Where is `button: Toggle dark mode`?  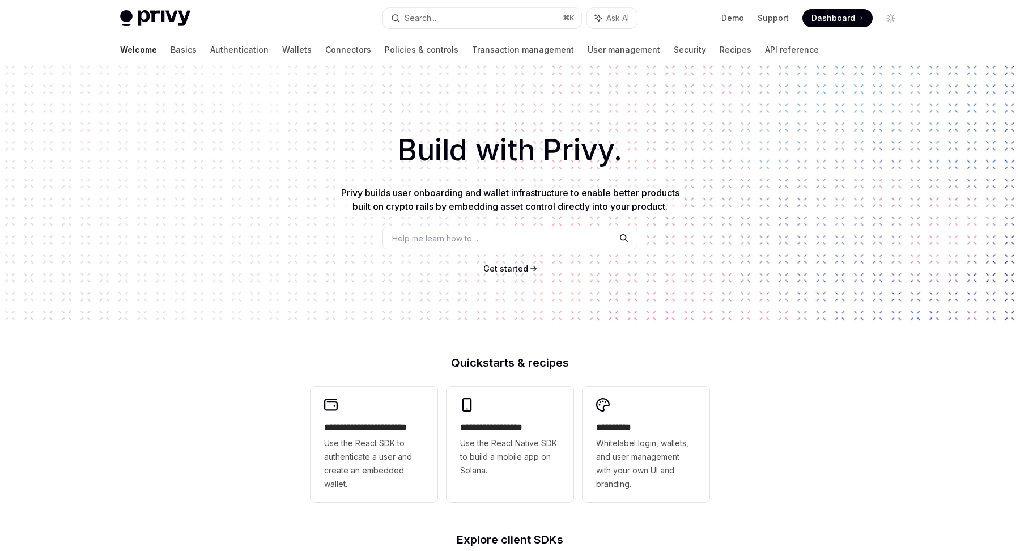 button: Toggle dark mode is located at coordinates (891, 18).